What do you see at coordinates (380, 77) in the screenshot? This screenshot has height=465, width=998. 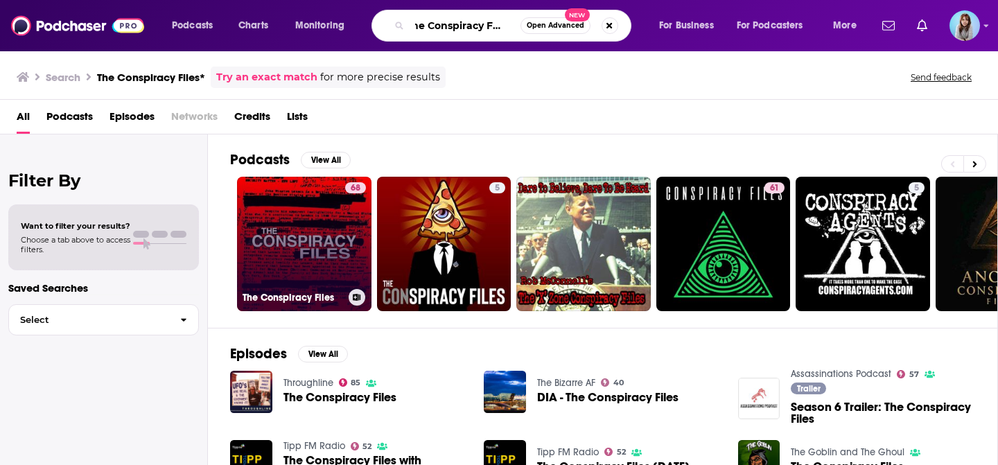 I see `span: for more precise results` at bounding box center [380, 77].